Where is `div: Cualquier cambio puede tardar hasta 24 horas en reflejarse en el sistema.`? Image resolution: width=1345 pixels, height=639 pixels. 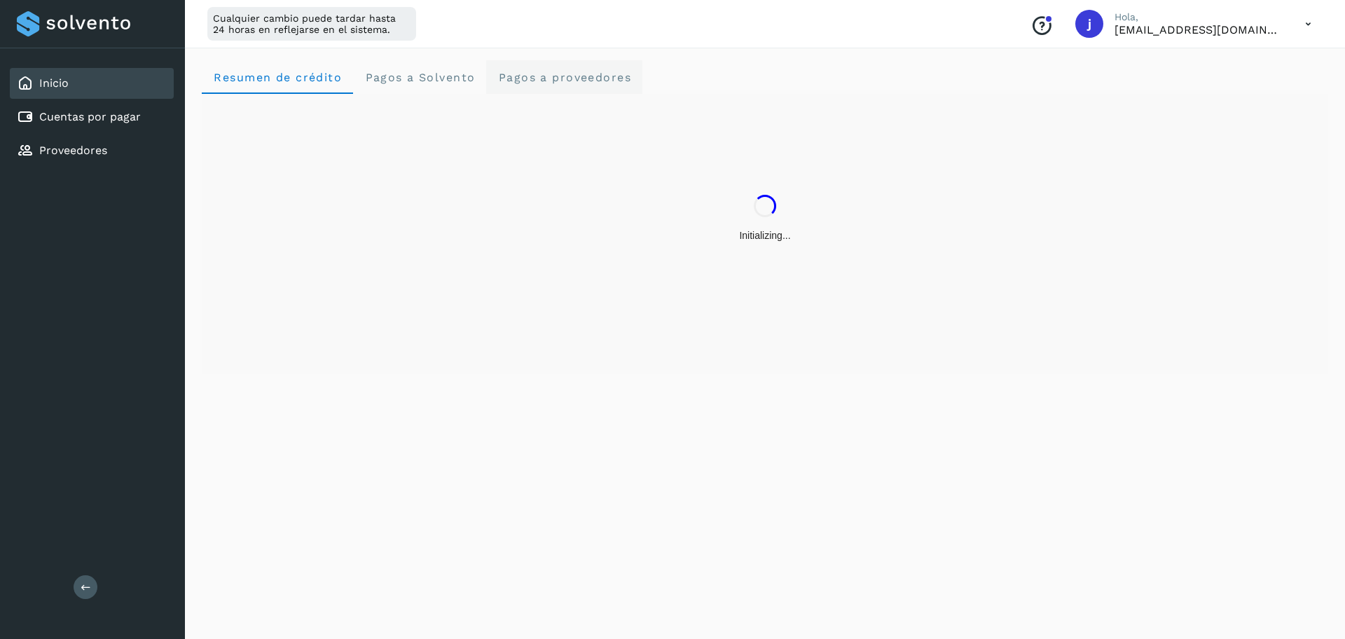 div: Cualquier cambio puede tardar hasta 24 horas en reflejarse en el sistema. is located at coordinates (312, 24).